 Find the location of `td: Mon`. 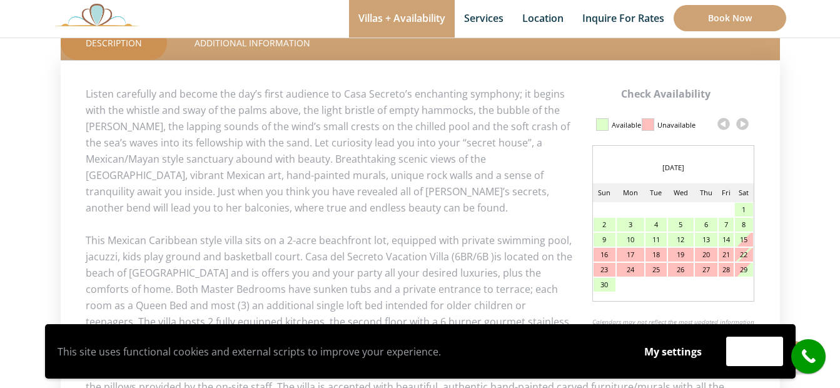

td: Mon is located at coordinates (630, 193).